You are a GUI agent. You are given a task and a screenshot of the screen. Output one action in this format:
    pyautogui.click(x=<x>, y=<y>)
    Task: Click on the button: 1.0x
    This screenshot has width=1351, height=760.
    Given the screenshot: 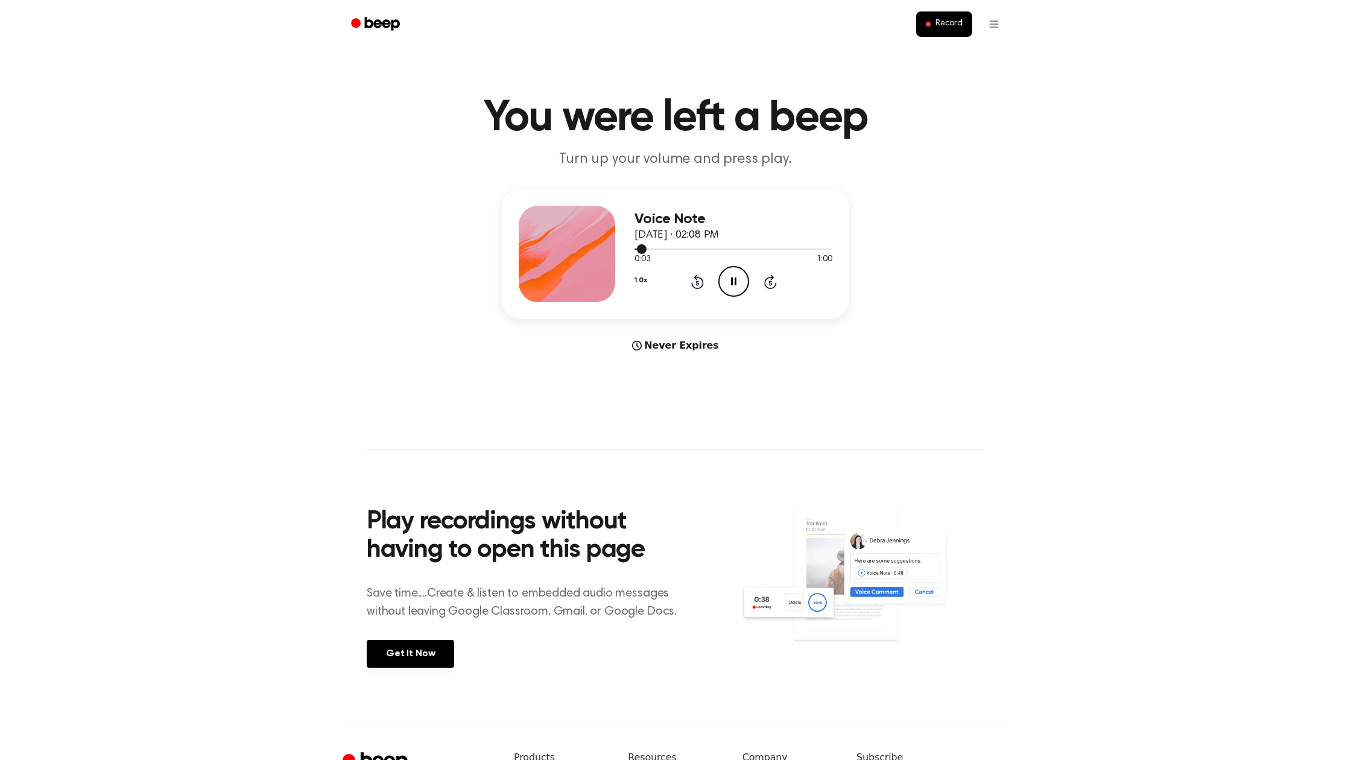 What is the action you would take?
    pyautogui.click(x=640, y=280)
    